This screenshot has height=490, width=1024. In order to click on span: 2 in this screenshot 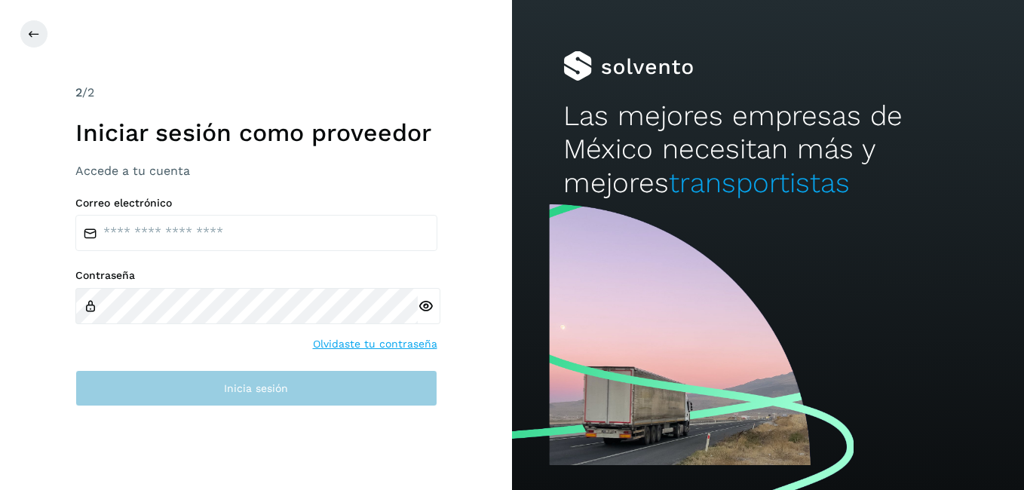, I will do `click(78, 92)`.